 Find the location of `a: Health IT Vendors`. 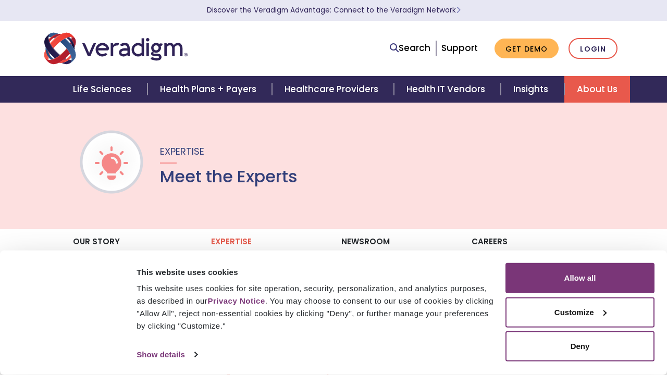

a: Health IT Vendors is located at coordinates (447, 89).